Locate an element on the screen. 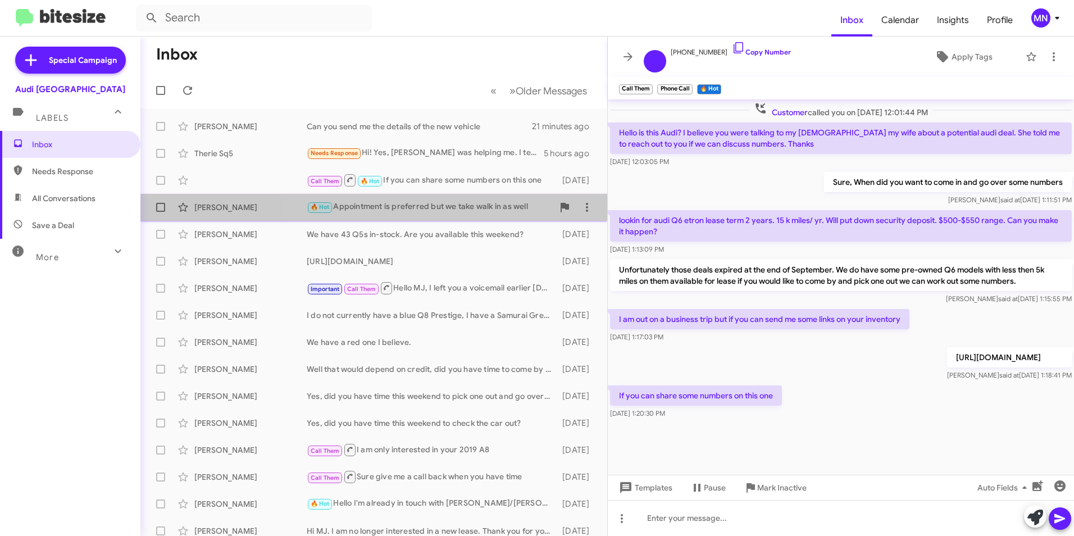  div: 21 minutes ago is located at coordinates (565, 126).